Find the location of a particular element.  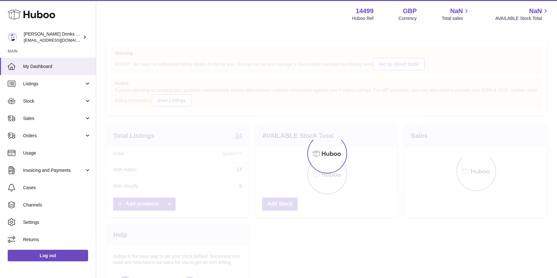

img: internalAdmin-14499@internal.huboo.com is located at coordinates (12, 37).